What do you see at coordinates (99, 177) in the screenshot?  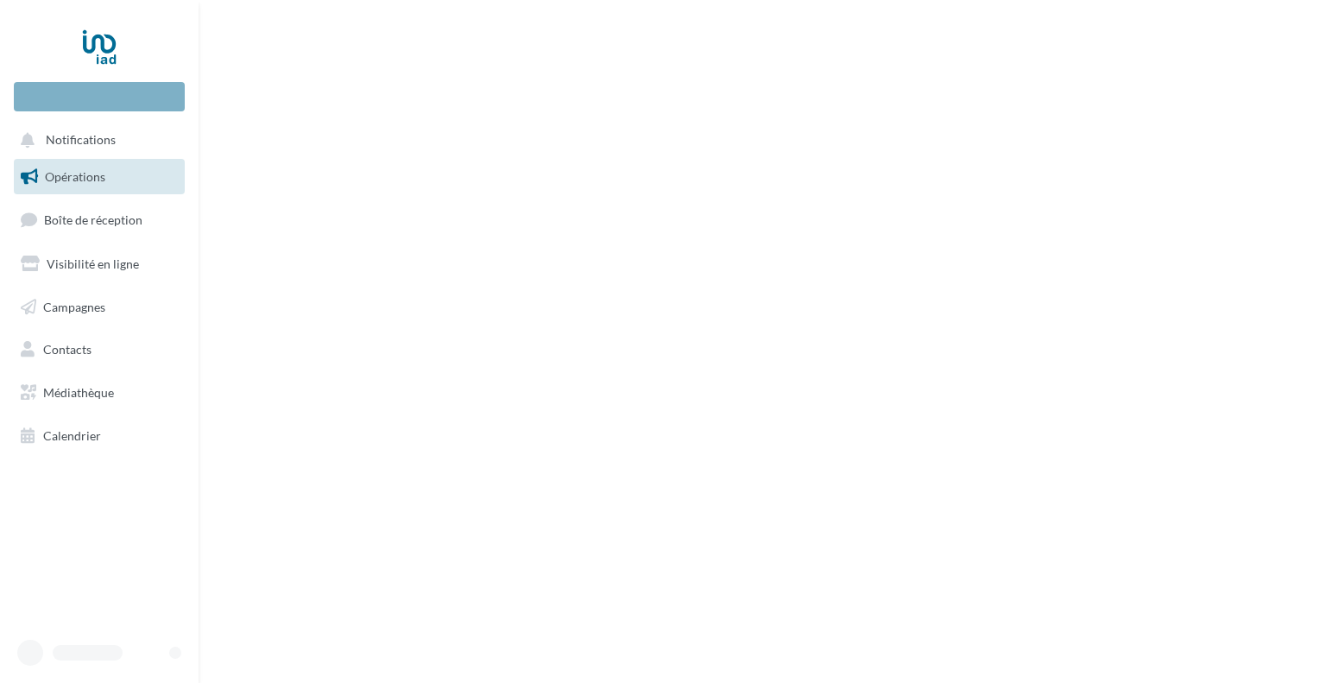 I see `a: Opérations` at bounding box center [99, 177].